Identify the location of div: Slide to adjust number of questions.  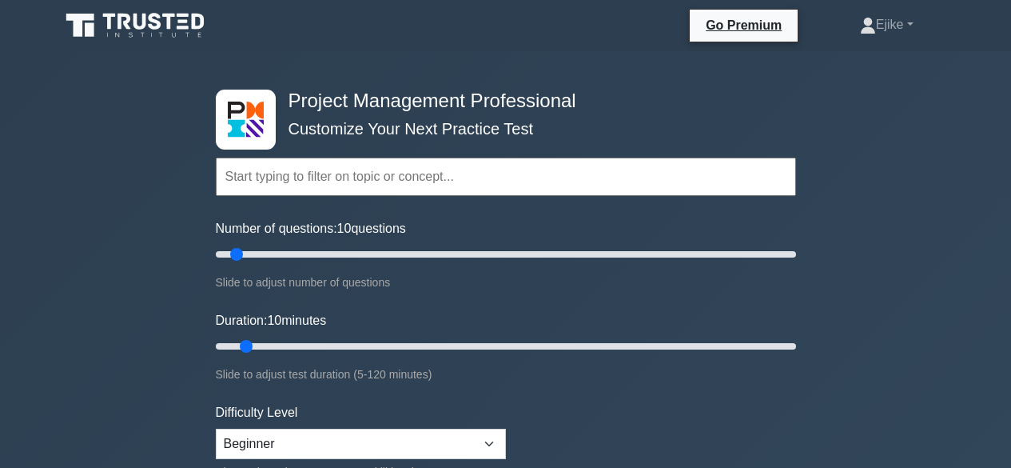
(506, 282).